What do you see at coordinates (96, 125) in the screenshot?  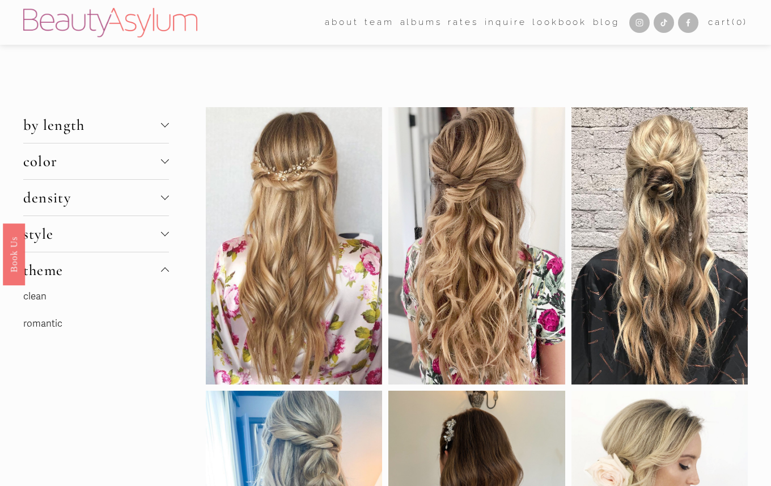 I see `button: by length` at bounding box center [96, 125].